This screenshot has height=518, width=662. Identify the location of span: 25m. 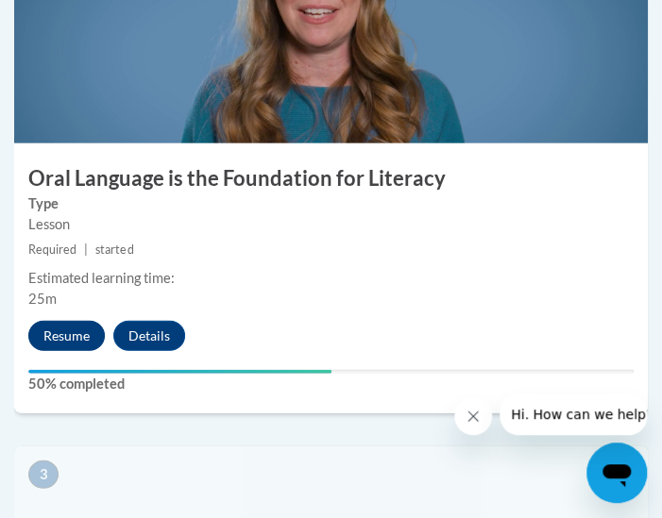
(42, 298).